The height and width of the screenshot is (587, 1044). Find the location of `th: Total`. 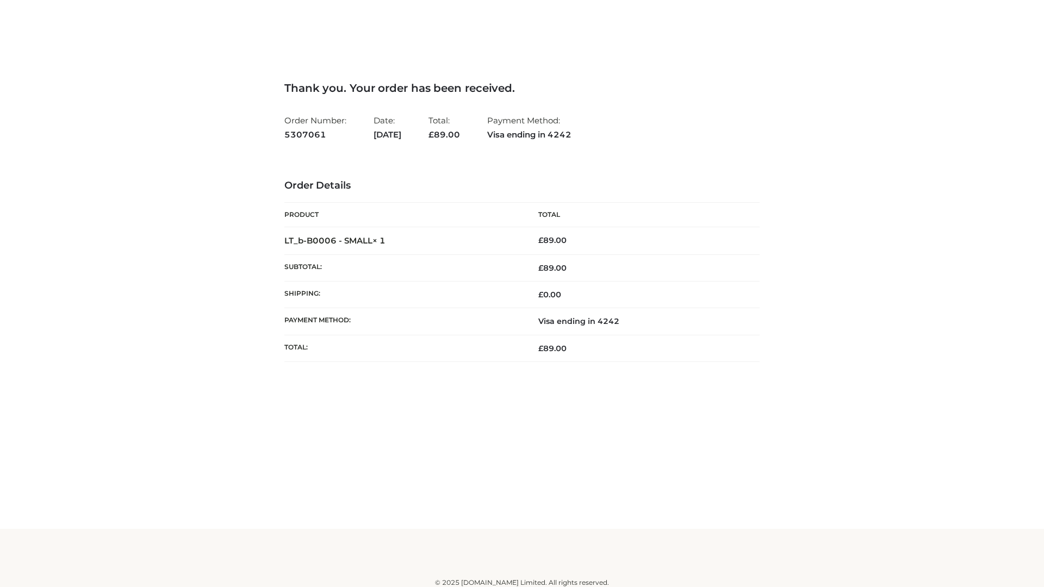

th: Total is located at coordinates (640, 215).